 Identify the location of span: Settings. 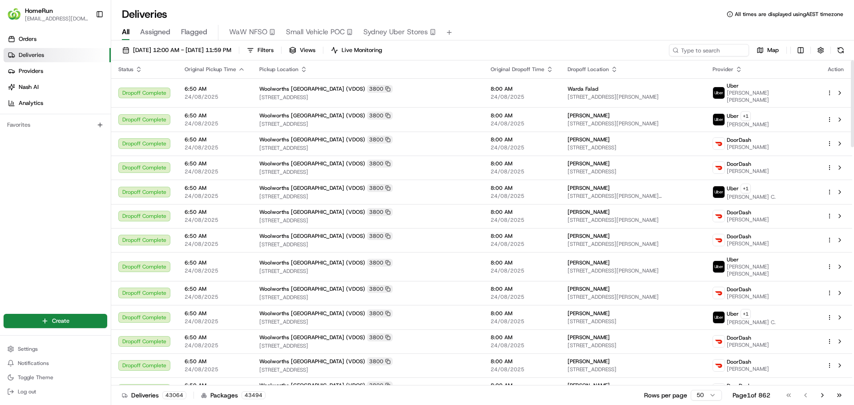
(28, 349).